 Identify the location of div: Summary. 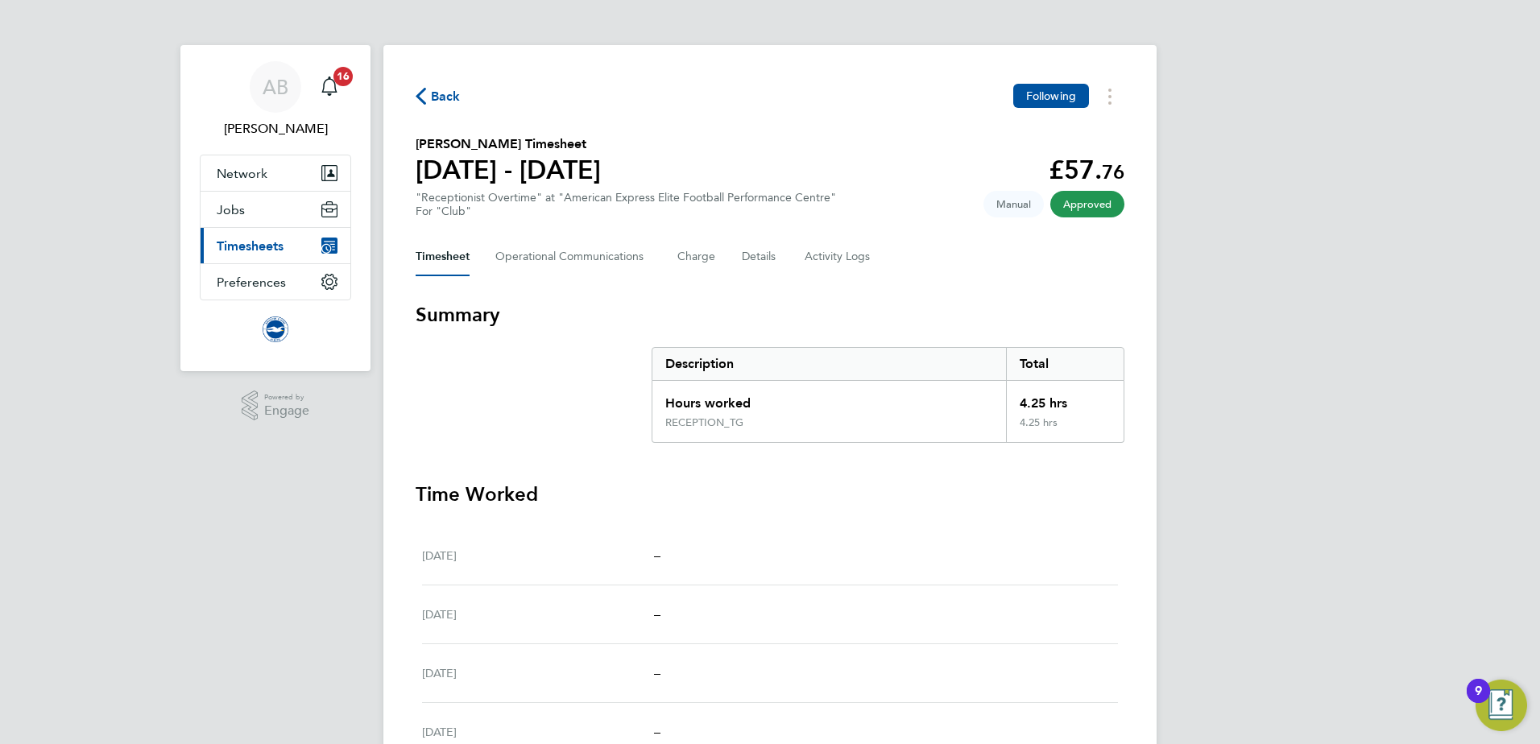
(888, 395).